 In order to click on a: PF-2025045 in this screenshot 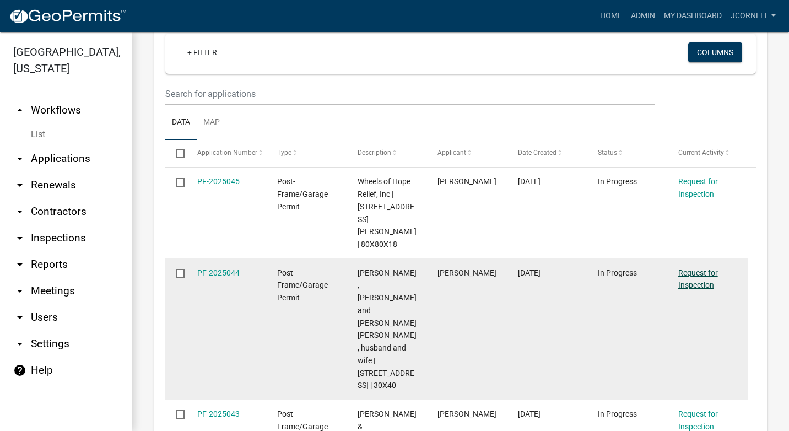, I will do `click(218, 181)`.